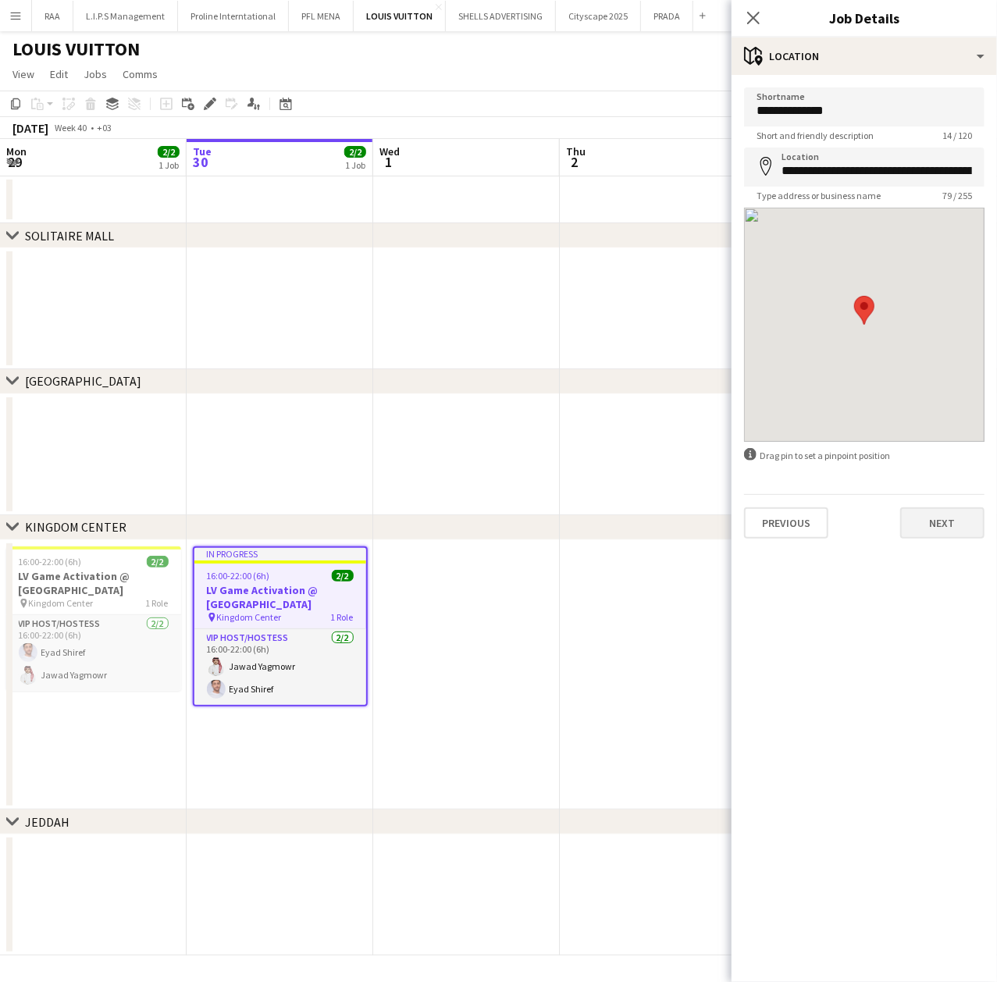 The image size is (997, 982). Describe the element at coordinates (95, 74) in the screenshot. I see `a: Jobs` at that location.